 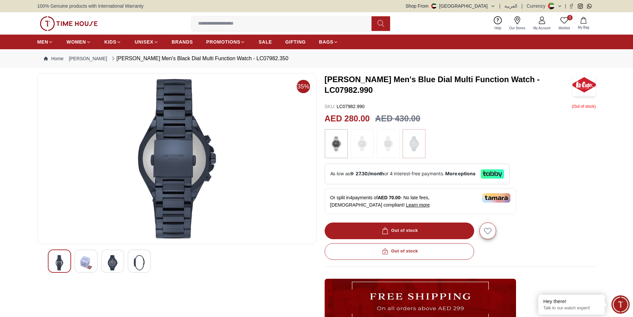 I want to click on button: العربية, so click(x=511, y=6).